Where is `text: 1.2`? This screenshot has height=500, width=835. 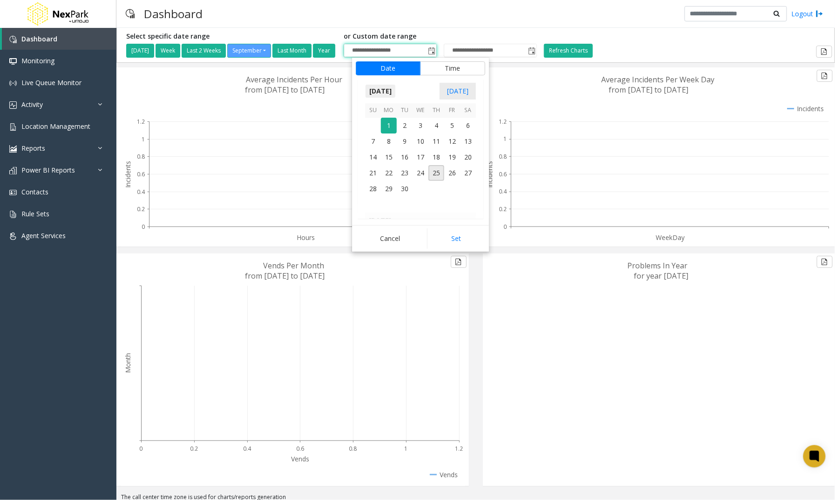
text: 1.2 is located at coordinates (141, 122).